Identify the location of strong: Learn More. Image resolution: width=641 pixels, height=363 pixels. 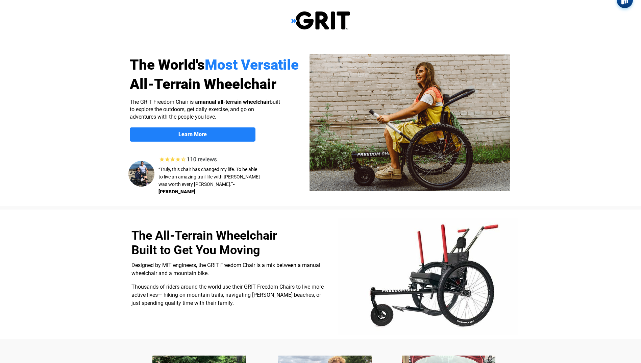
(193, 134).